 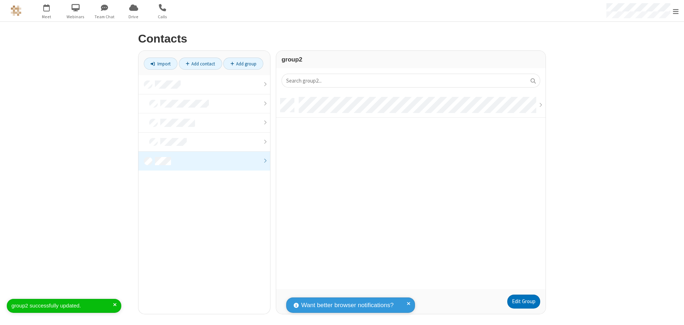 What do you see at coordinates (46, 17) in the screenshot?
I see `span: Meet` at bounding box center [46, 17].